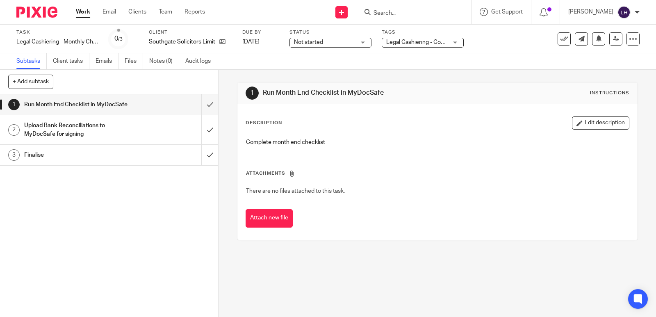 The width and height of the screenshot is (656, 317). I want to click on p: Description, so click(264, 123).